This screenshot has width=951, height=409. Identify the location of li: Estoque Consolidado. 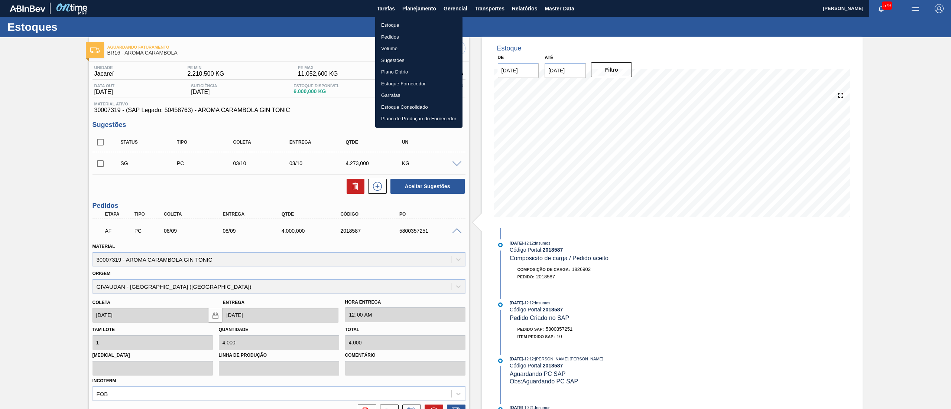
(419, 107).